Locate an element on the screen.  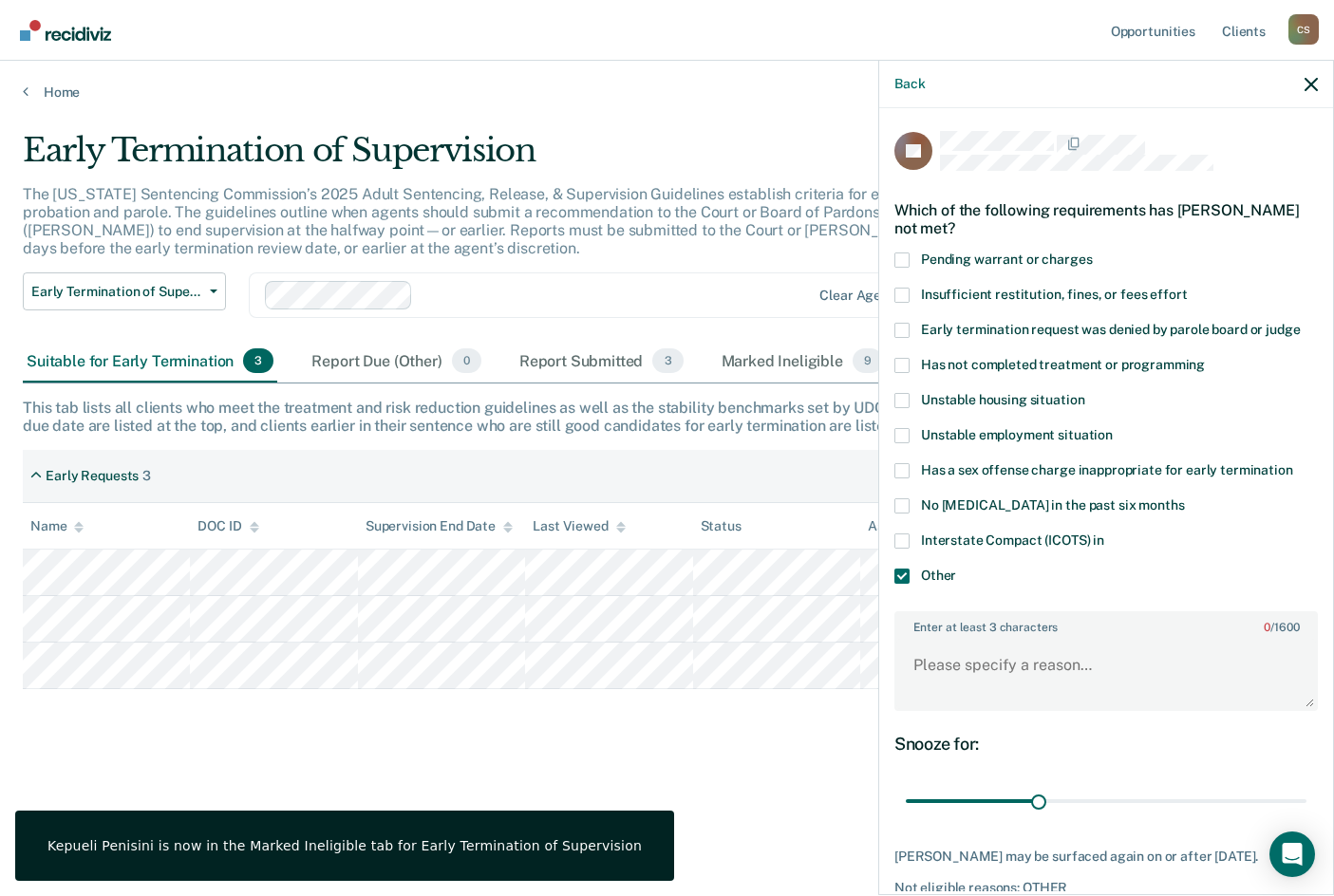
span: Interstate Compact (ICOTS) in is located at coordinates (1012, 541).